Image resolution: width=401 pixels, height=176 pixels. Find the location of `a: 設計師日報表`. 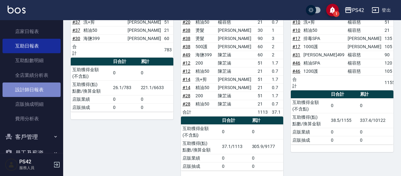

a: 設計師日報表 is located at coordinates (32, 90).